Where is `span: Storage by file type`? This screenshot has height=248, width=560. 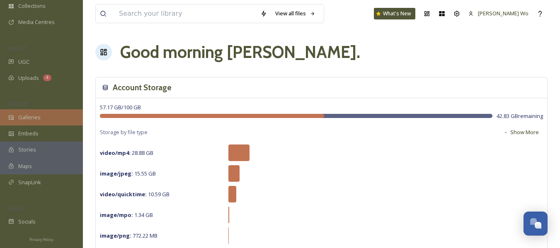 span: Storage by file type is located at coordinates (123, 132).